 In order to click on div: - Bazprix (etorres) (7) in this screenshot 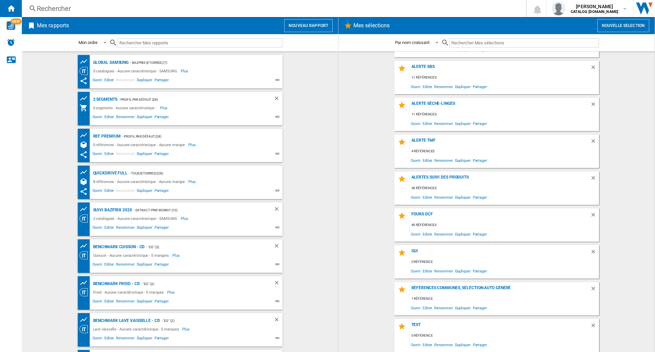, I will do `click(199, 62)`.